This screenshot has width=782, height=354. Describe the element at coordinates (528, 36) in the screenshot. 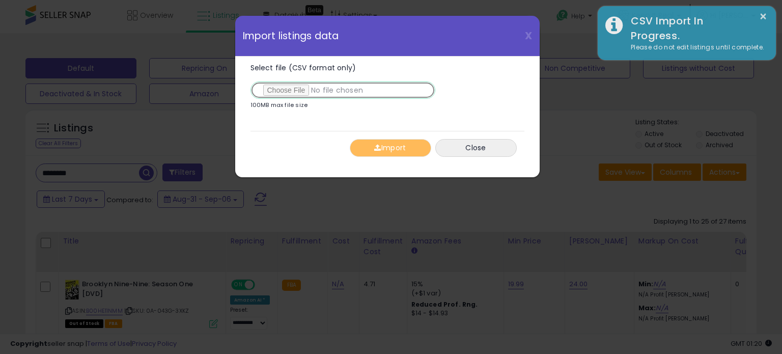

I see `span: X` at that location.